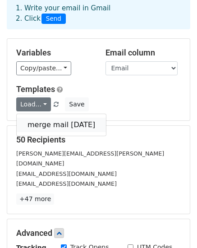  Describe the element at coordinates (36, 89) in the screenshot. I see `a: Templates` at that location.